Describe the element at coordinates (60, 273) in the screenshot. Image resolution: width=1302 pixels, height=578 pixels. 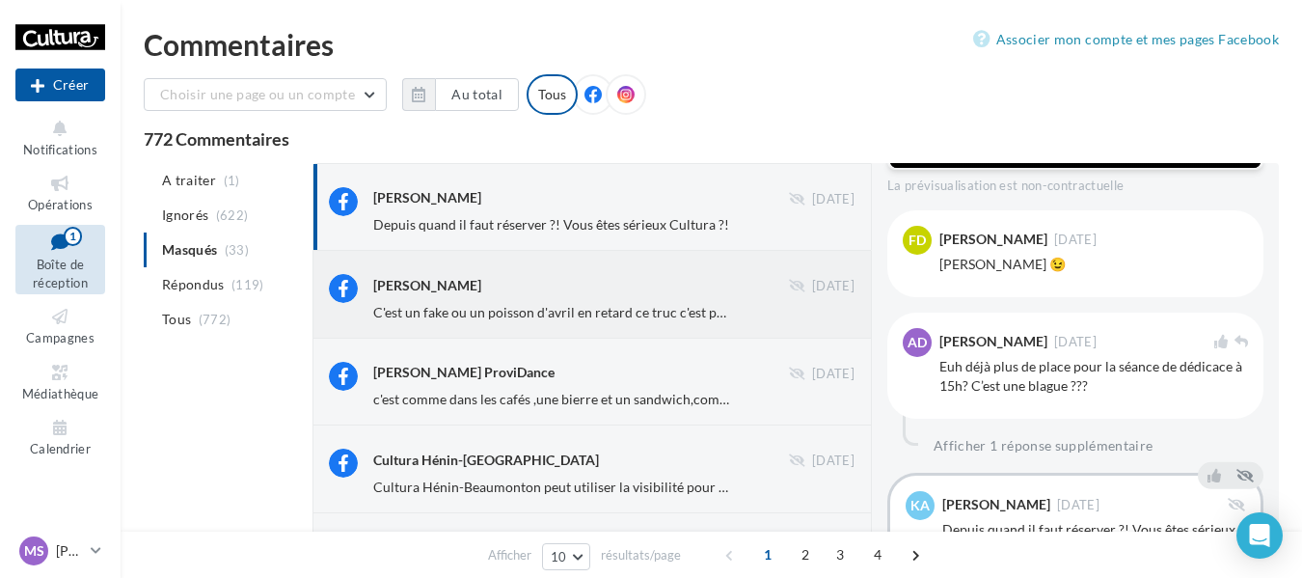
I see `span: Boîte de réception` at that location.